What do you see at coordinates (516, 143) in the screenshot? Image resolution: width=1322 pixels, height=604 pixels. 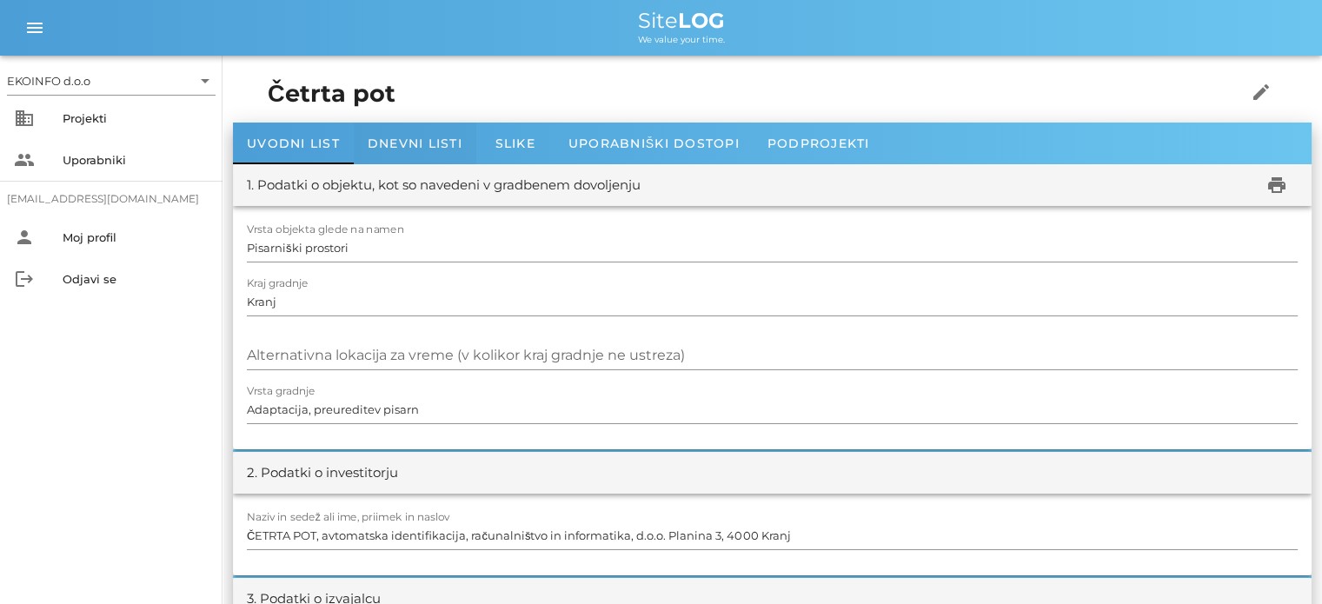 I see `span: Slike` at bounding box center [516, 143].